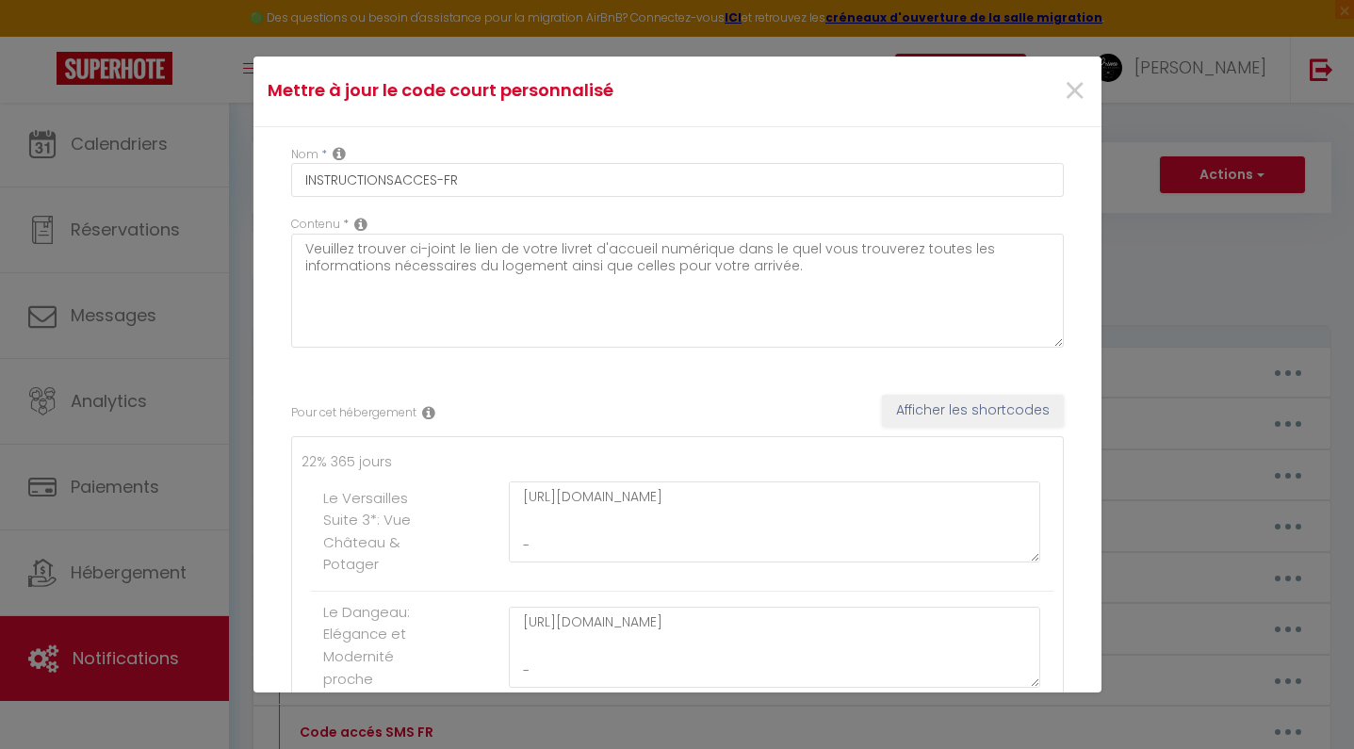  What do you see at coordinates (316, 224) in the screenshot?
I see `label: Contenu` at bounding box center [316, 224].